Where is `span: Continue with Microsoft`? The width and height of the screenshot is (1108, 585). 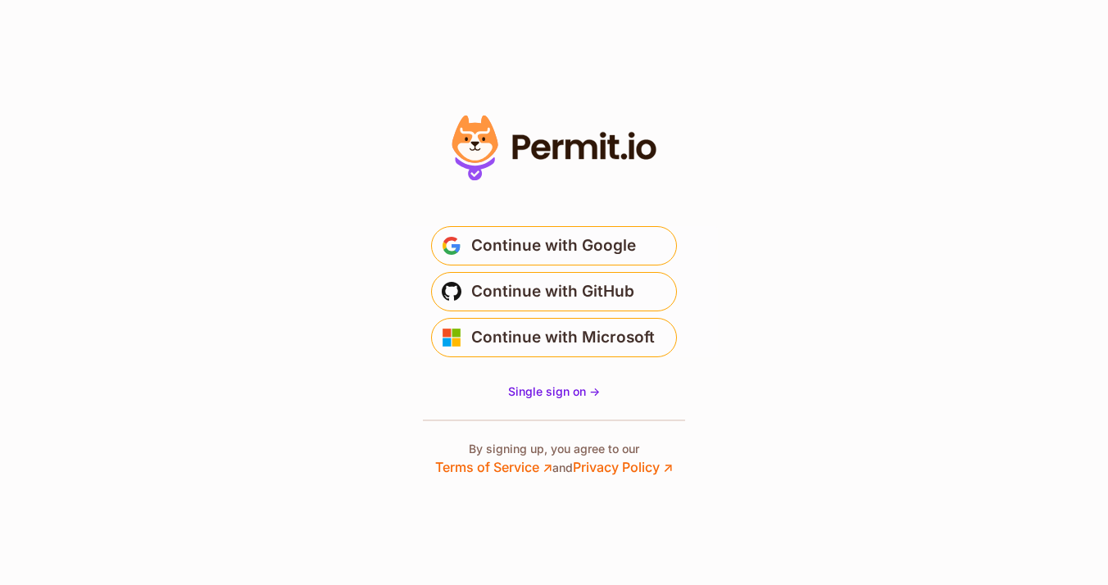
span: Continue with Microsoft is located at coordinates (563, 338).